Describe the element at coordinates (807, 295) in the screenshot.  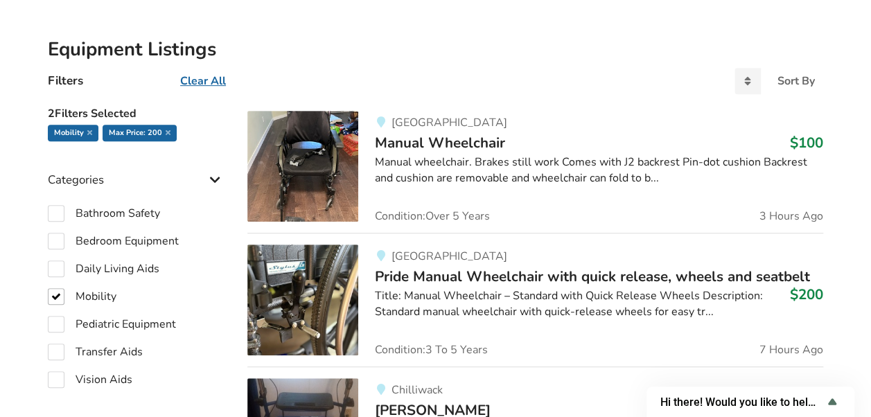
I see `h3: $200` at that location.